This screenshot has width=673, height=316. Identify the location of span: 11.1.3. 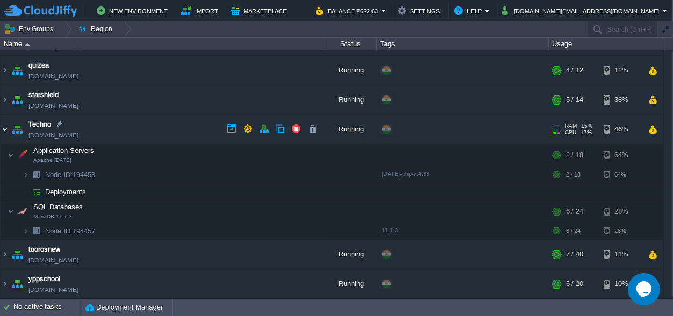
(390, 231).